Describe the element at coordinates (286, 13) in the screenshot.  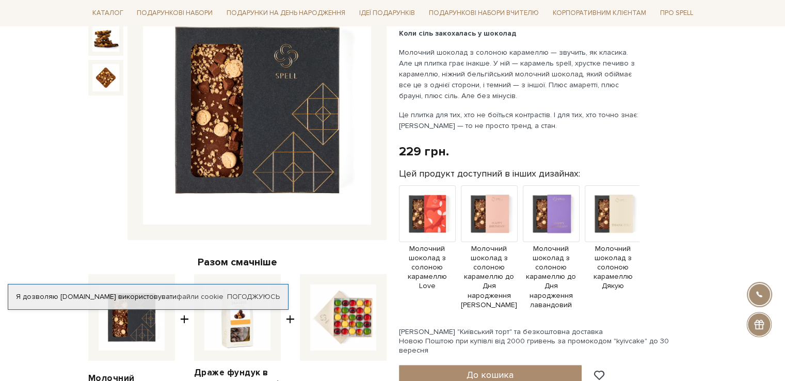
I see `a: Подарунки на День народження` at that location.